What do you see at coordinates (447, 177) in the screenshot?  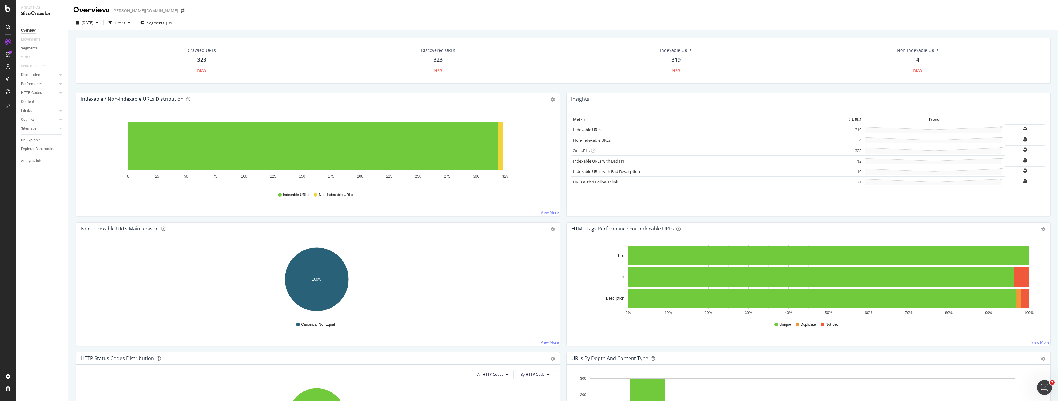 I see `text: 275` at bounding box center [447, 177].